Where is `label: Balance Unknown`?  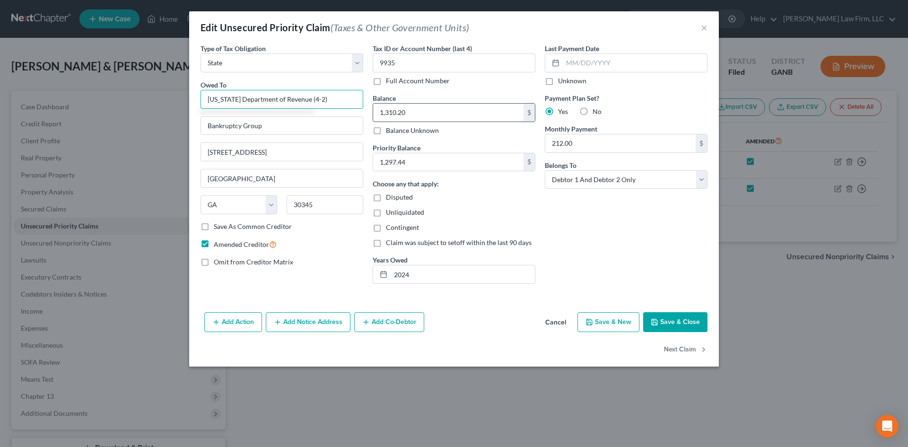 label: Balance Unknown is located at coordinates (412, 131).